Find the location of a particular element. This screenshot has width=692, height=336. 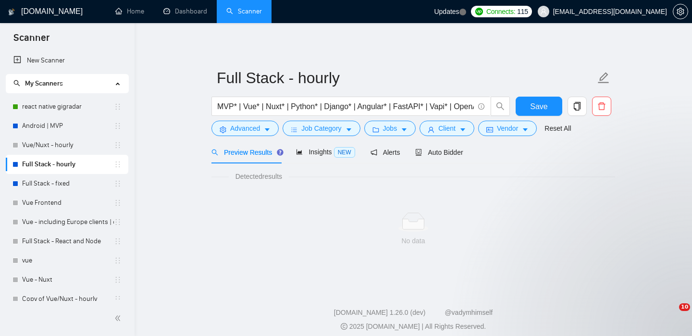

span: Job Category is located at coordinates (321, 128).